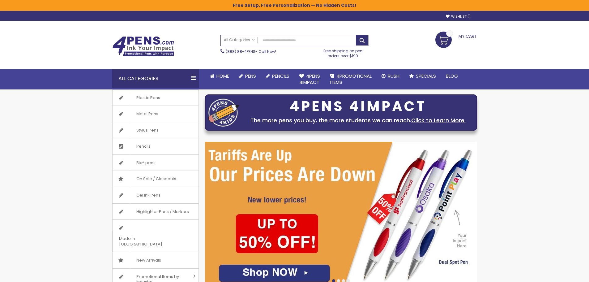 The image size is (589, 282). Describe the element at coordinates (148, 260) in the screenshot. I see `span: New Arrivals` at that location.